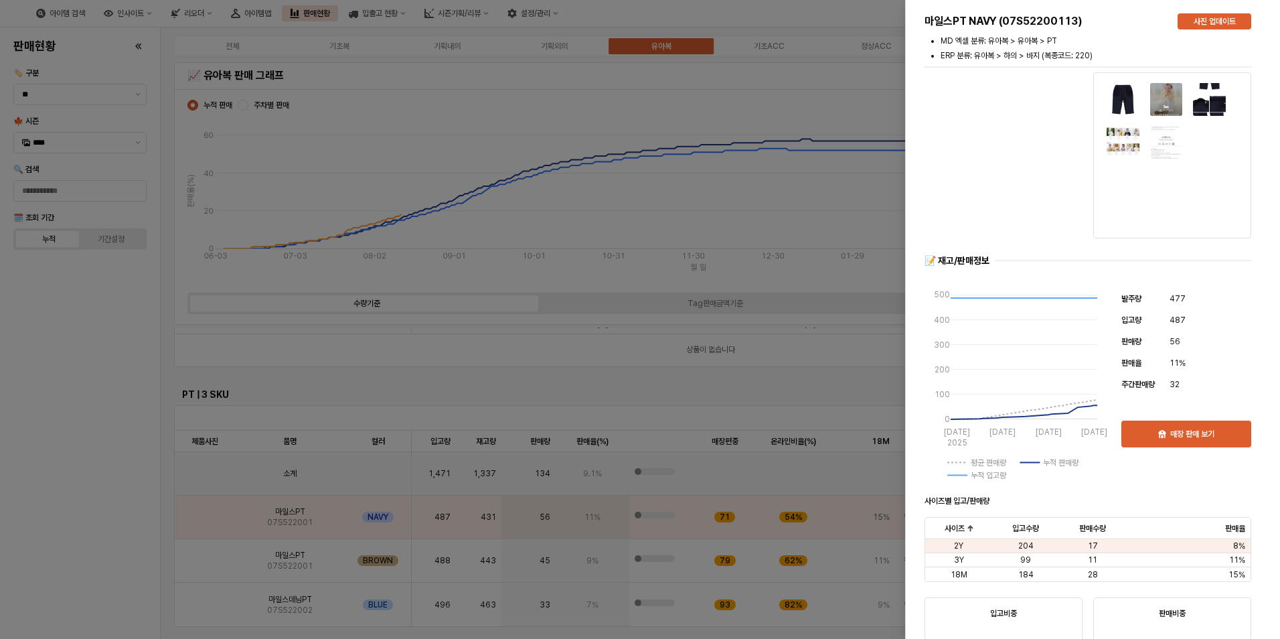 This screenshot has height=639, width=1280. I want to click on span: 2Y, so click(958, 545).